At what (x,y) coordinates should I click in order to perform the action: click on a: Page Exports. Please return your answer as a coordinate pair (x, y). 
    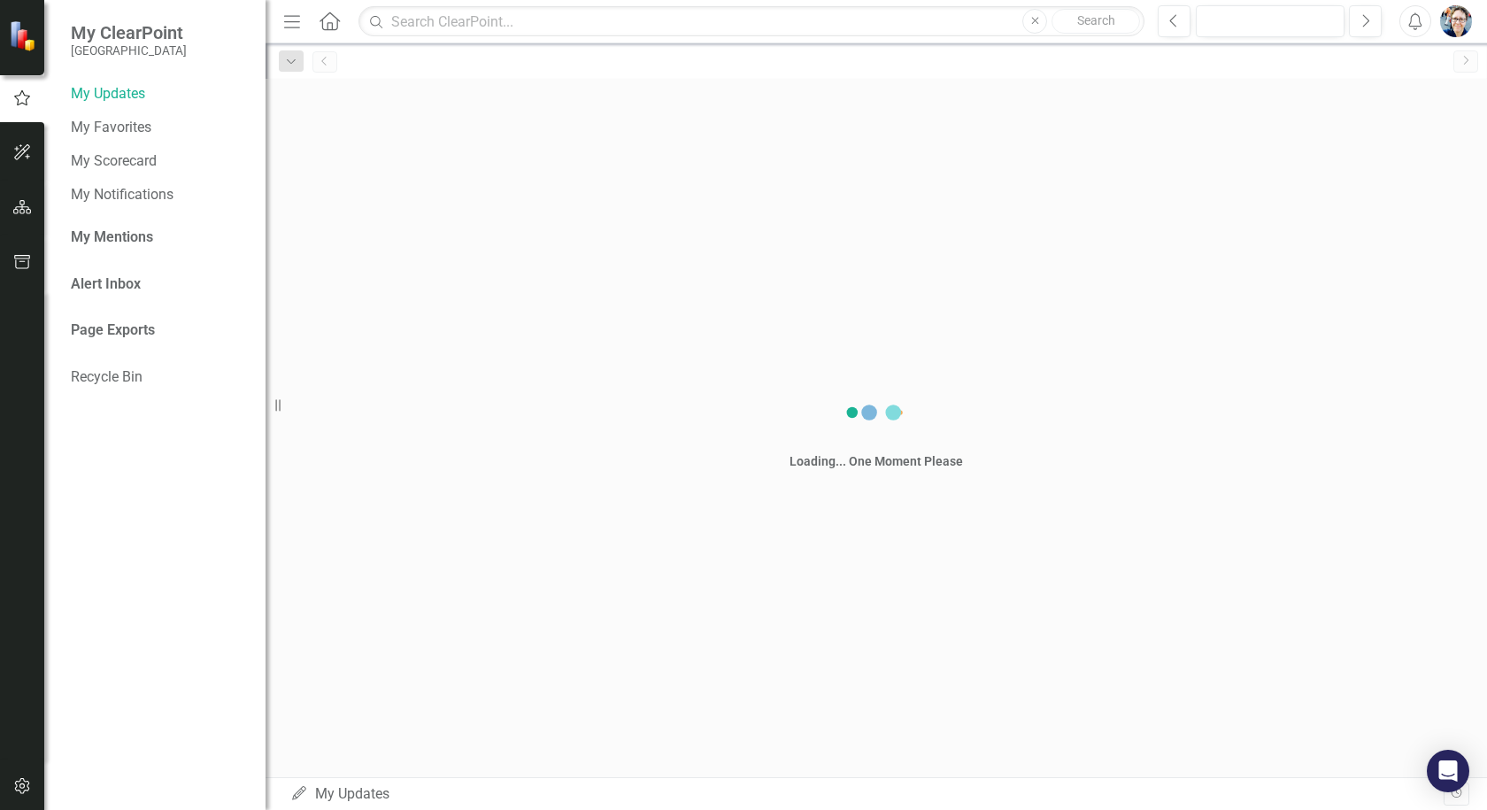
    Looking at the image, I should click on (112, 330).